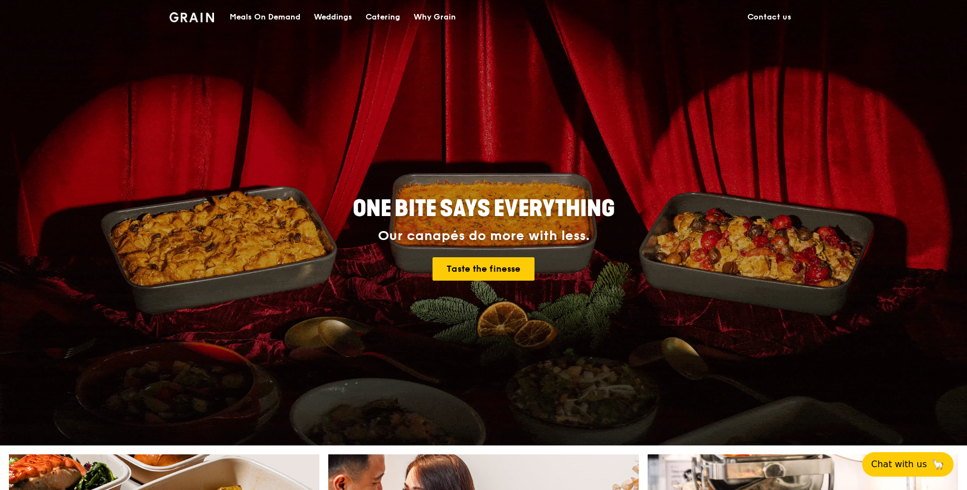 This screenshot has width=967, height=490. Describe the element at coordinates (383, 17) in the screenshot. I see `div: Catering` at that location.